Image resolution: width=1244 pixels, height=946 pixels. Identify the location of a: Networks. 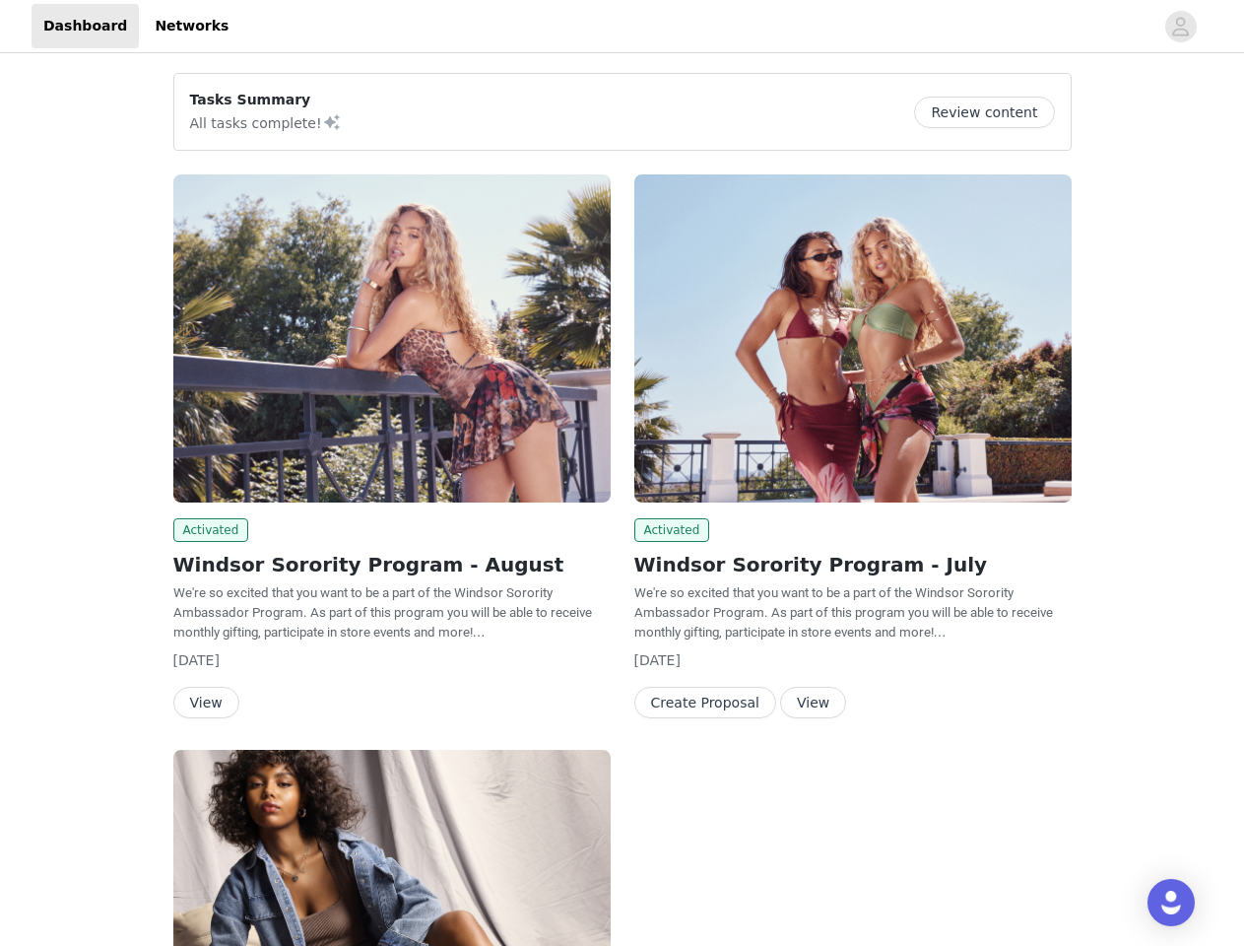
(191, 26).